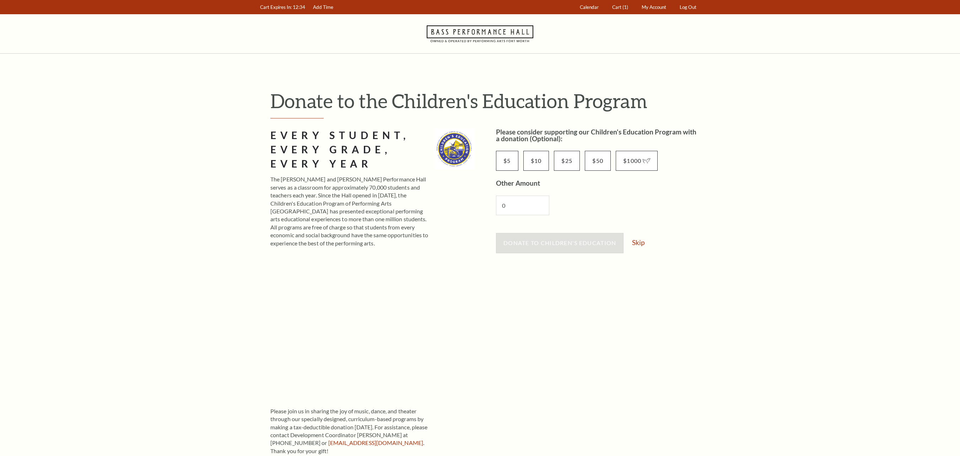 The height and width of the screenshot is (456, 960). What do you see at coordinates (598, 161) in the screenshot?
I see `input: $50` at bounding box center [598, 161].